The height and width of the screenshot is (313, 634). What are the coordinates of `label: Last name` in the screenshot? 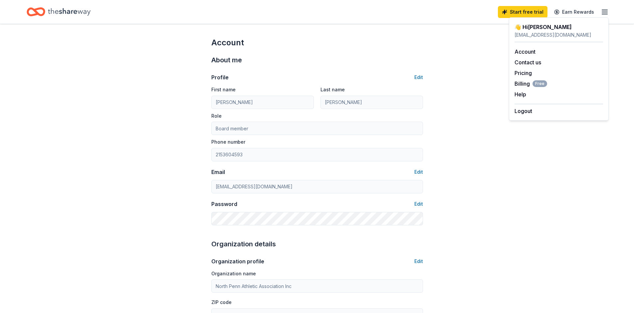 It's located at (333, 90).